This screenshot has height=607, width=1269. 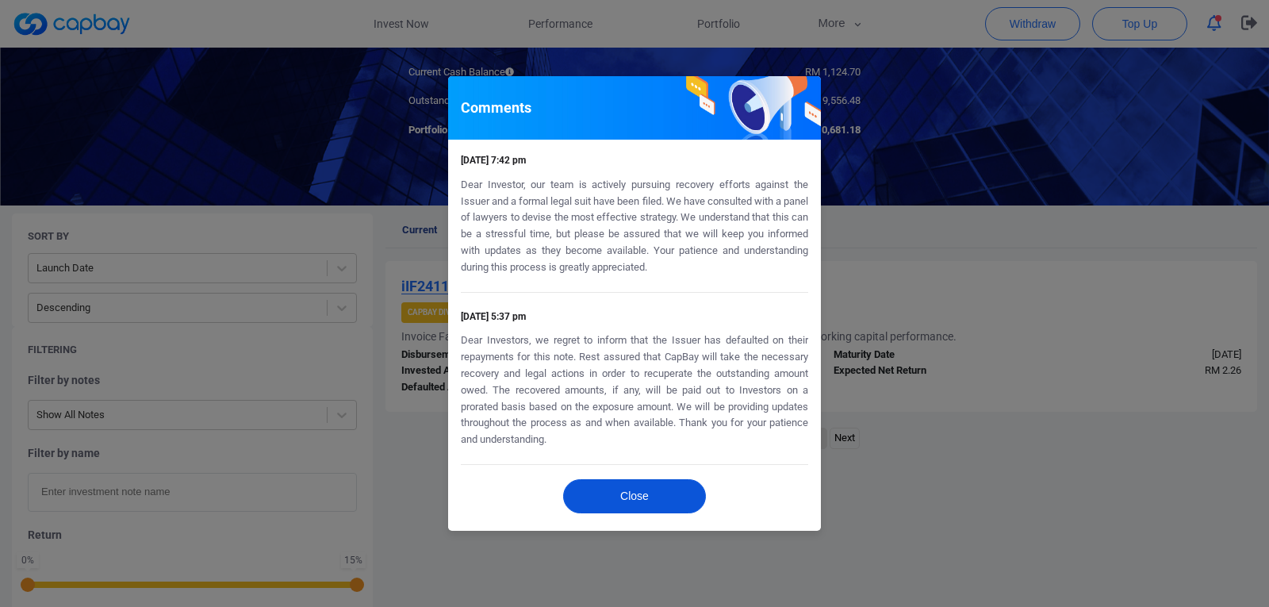 I want to click on h5: Comments, so click(x=496, y=108).